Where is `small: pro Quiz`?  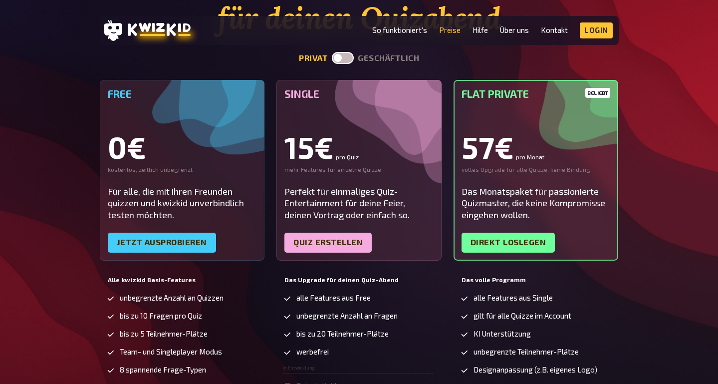
small: pro Quiz is located at coordinates (347, 157).